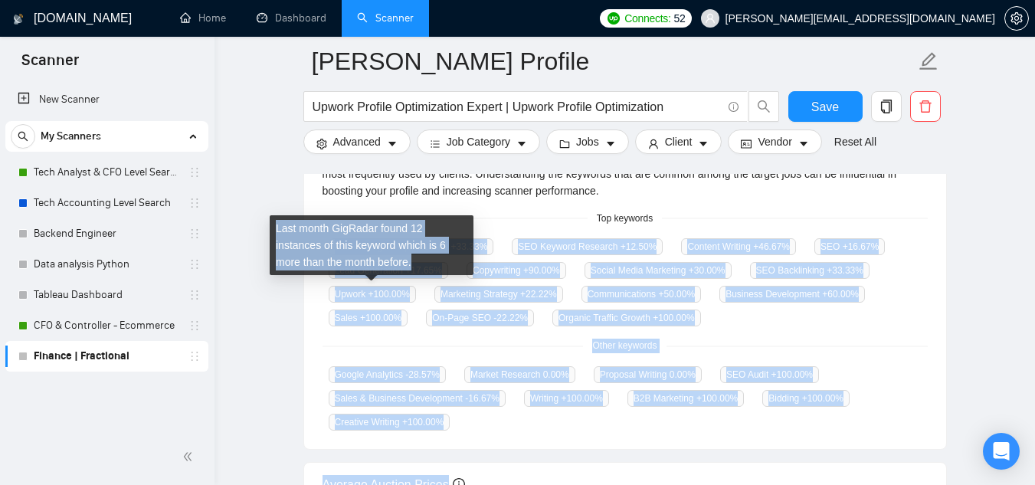 The width and height of the screenshot is (1035, 485). What do you see at coordinates (678, 142) in the screenshot?
I see `button: userClientcaret-down` at bounding box center [678, 142].